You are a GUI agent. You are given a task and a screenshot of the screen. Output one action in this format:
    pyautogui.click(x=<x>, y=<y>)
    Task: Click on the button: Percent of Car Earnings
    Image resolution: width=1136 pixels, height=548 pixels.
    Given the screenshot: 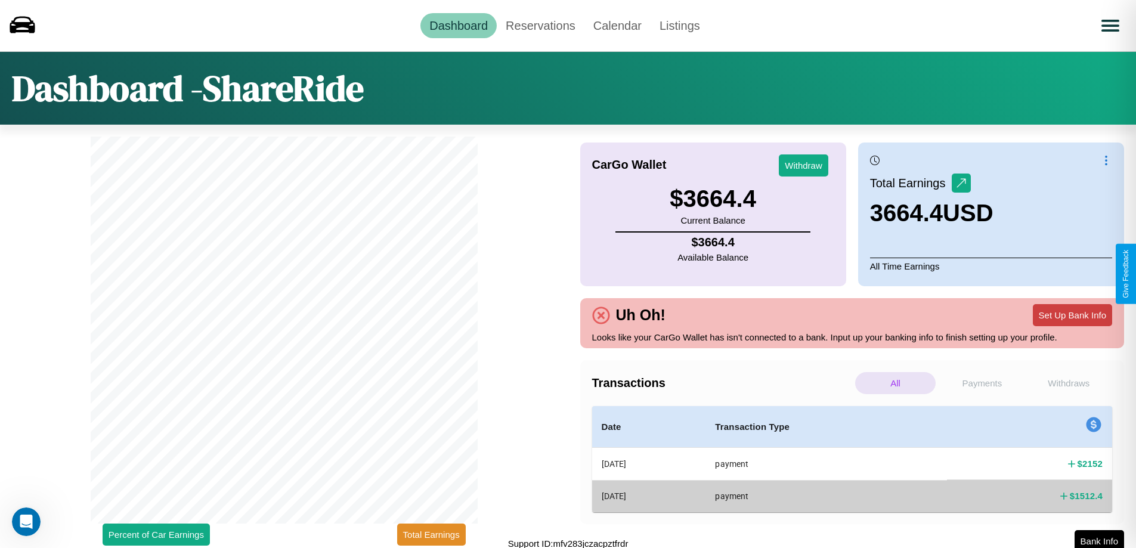 What is the action you would take?
    pyautogui.click(x=156, y=534)
    